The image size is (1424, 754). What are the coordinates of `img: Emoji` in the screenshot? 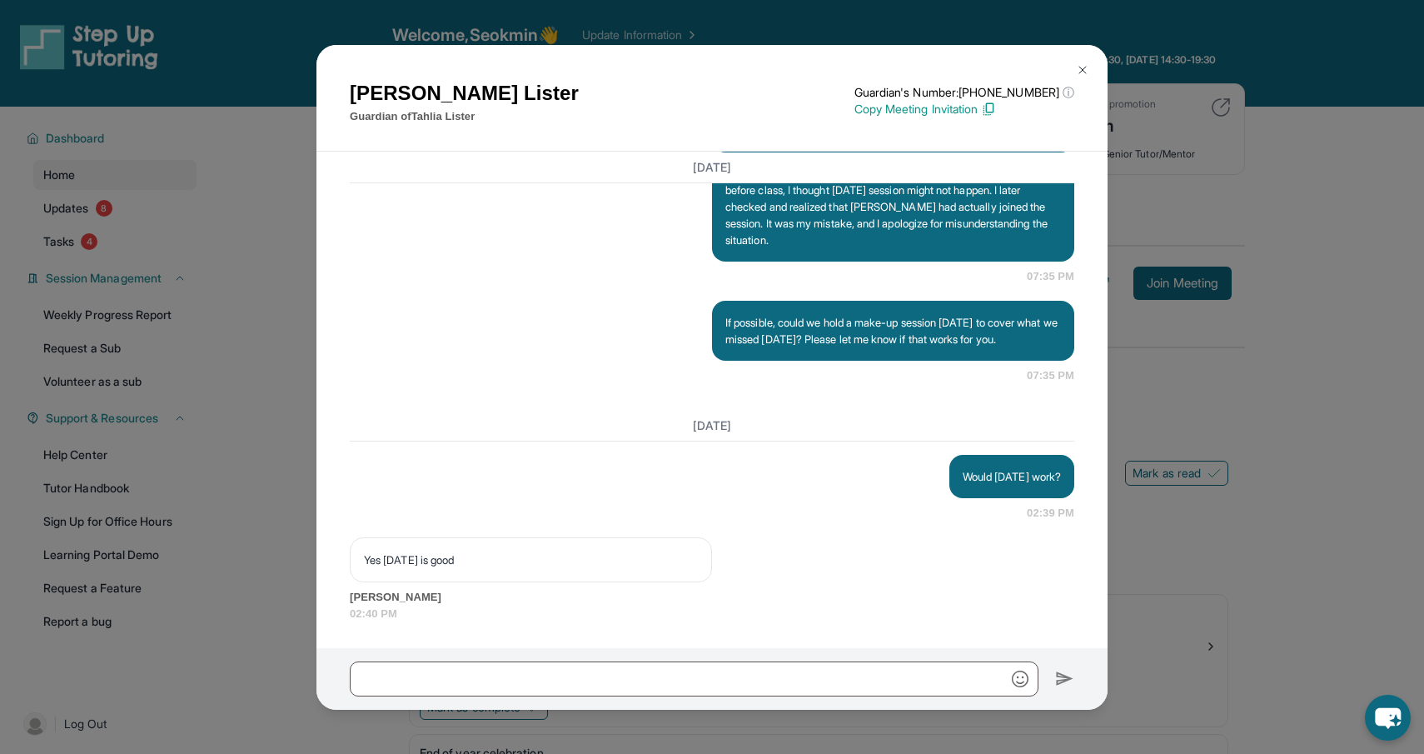 It's located at (1020, 679).